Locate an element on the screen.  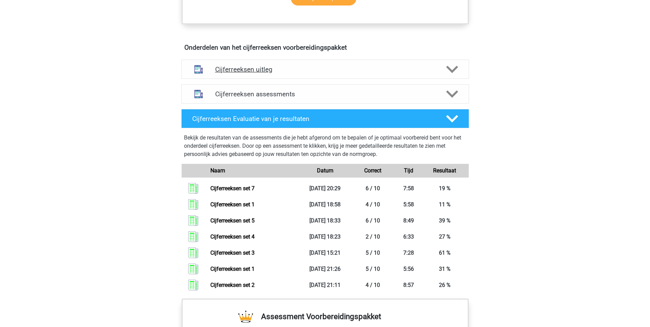
p: Bekijk de resultaten van de assessments die je hebt afgerond om te bepalen of je optimaal voorber... is located at coordinates (325, 146).